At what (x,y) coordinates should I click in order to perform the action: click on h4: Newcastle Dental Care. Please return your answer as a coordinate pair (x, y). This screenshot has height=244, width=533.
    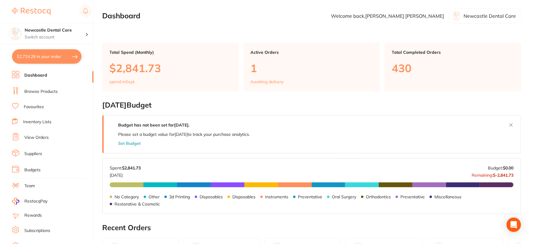
    Looking at the image, I should click on (55, 30).